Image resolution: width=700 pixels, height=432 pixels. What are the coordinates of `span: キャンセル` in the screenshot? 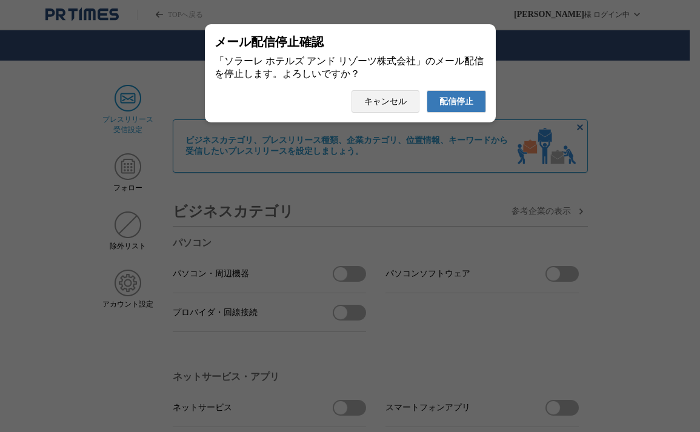 It's located at (385, 102).